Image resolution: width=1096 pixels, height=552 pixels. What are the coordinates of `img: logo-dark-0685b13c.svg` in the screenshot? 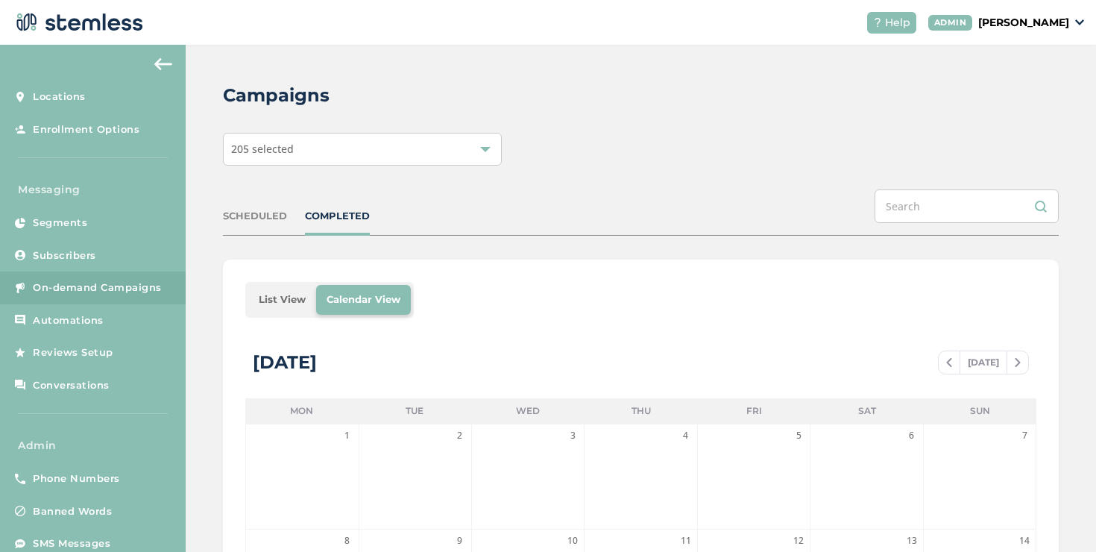 It's located at (78, 22).